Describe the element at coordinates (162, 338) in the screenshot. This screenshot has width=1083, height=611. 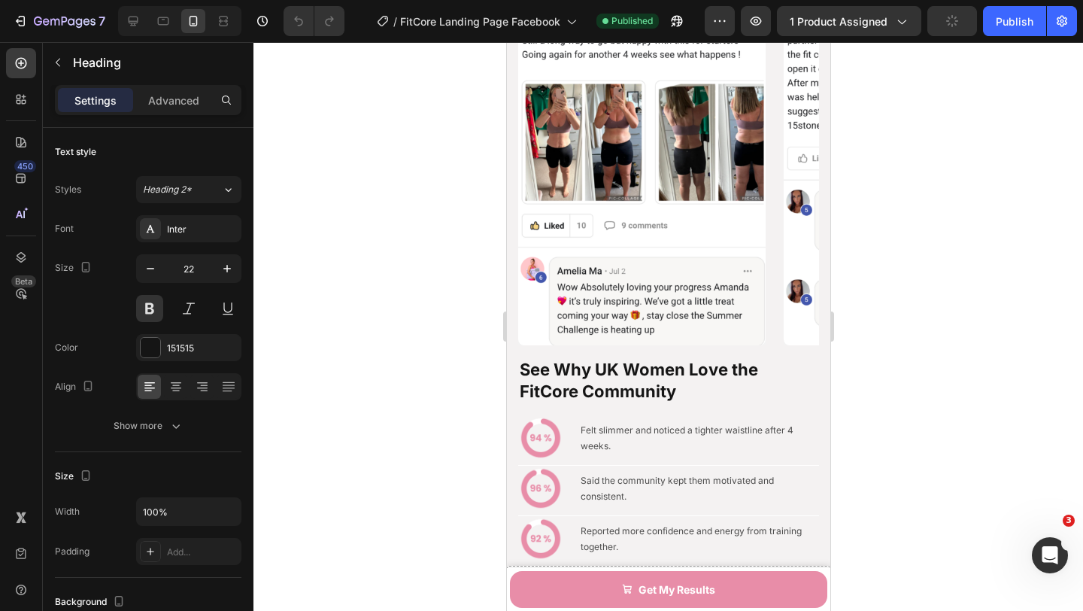
I see `h2: See Why UK Women Love the FitCore Community` at that location.